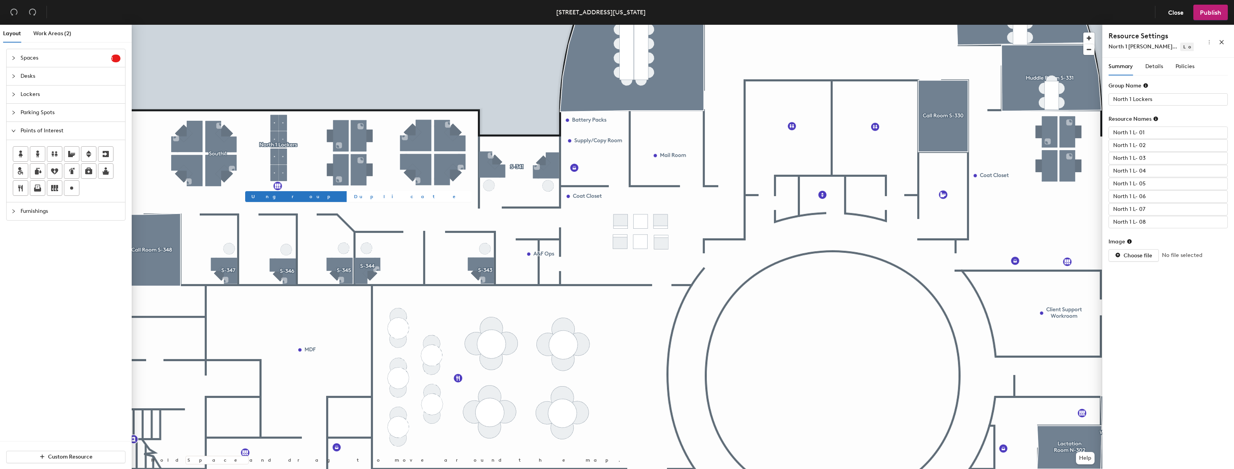  What do you see at coordinates (70, 94) in the screenshot?
I see `span: Lockers` at bounding box center [70, 94].